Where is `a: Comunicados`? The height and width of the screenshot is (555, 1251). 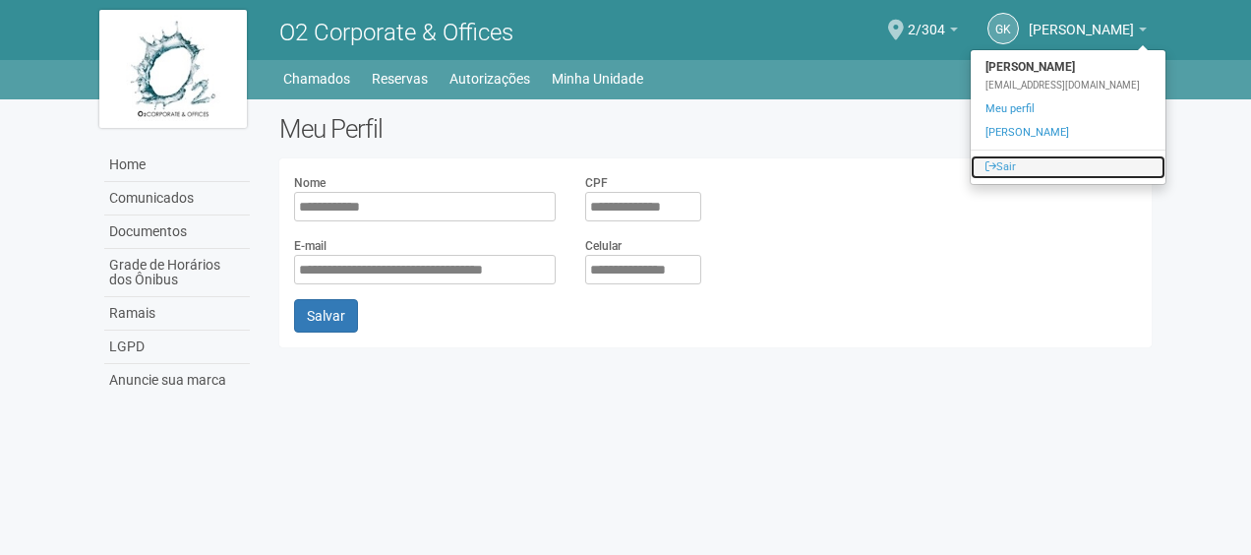
a: Comunicados is located at coordinates (177, 199).